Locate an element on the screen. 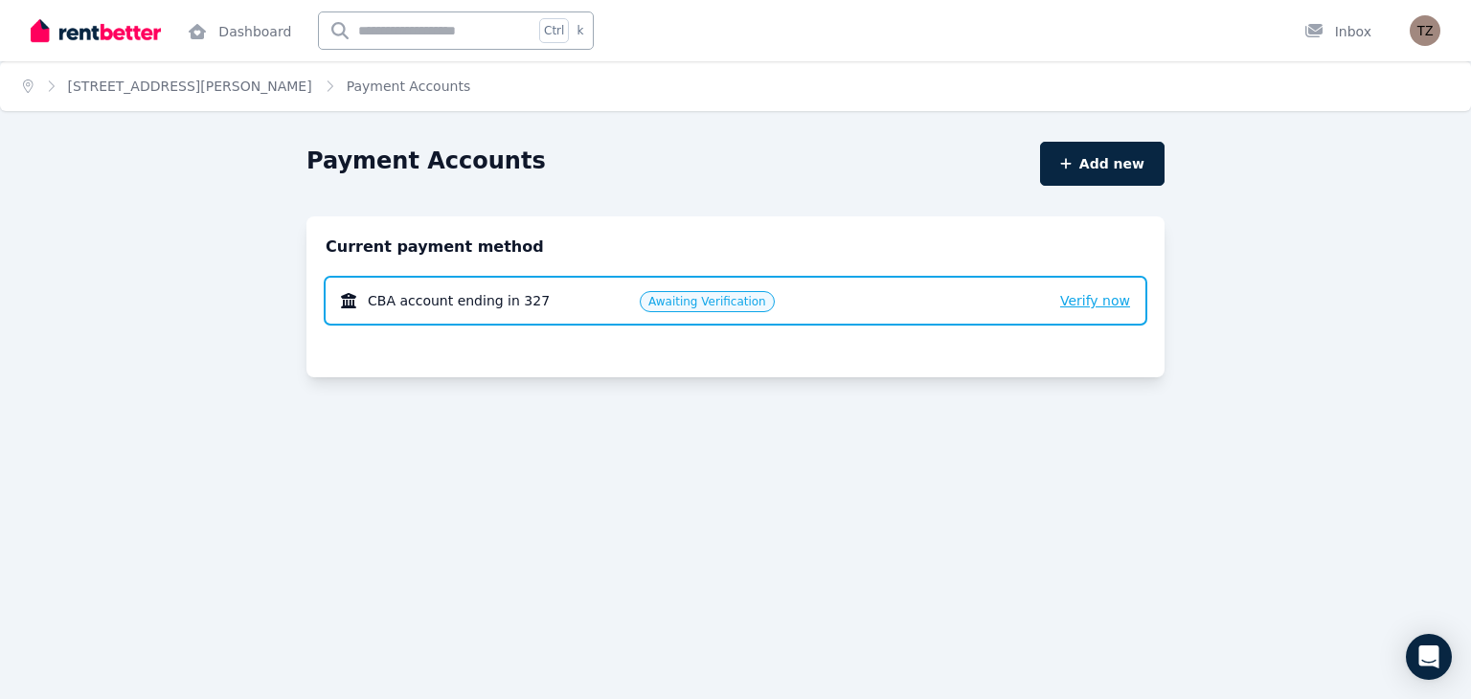 The height and width of the screenshot is (699, 1471). img: RentBetter is located at coordinates (96, 31).